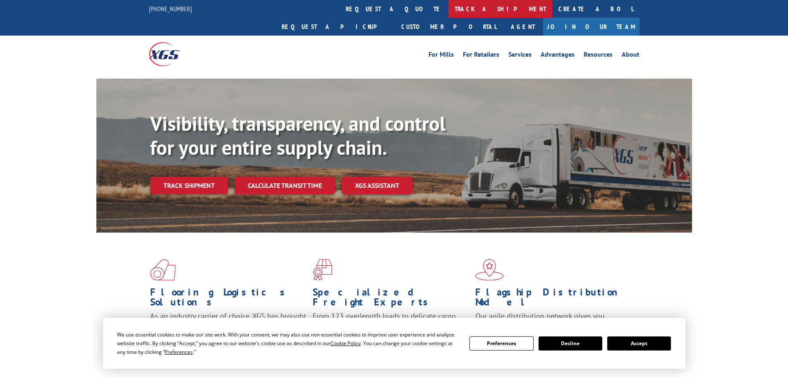 This screenshot has height=377, width=788. Describe the element at coordinates (394, 343) in the screenshot. I see `div: Cookie Consent Prompt` at that location.